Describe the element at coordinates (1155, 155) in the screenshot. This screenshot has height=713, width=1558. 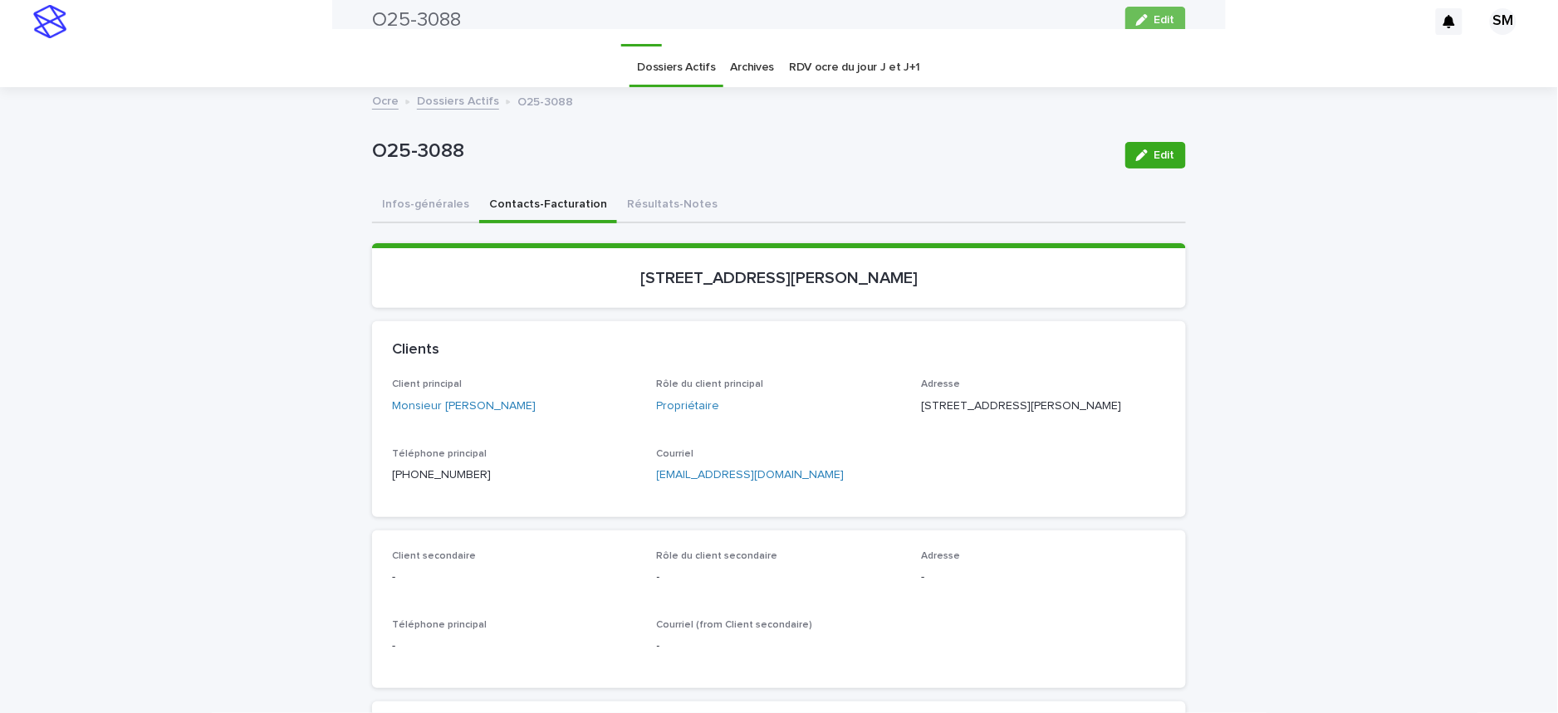
I see `button: Edit` at that location.